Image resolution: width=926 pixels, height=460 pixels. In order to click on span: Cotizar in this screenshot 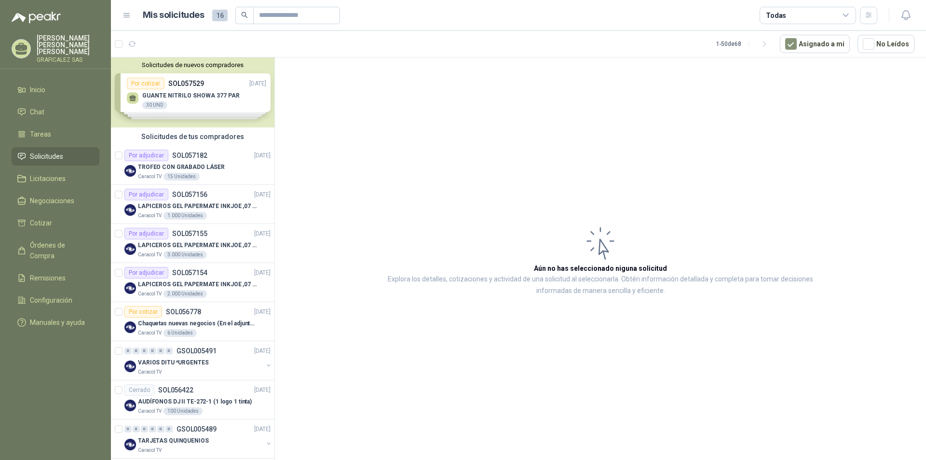, I will do `click(41, 223)`.